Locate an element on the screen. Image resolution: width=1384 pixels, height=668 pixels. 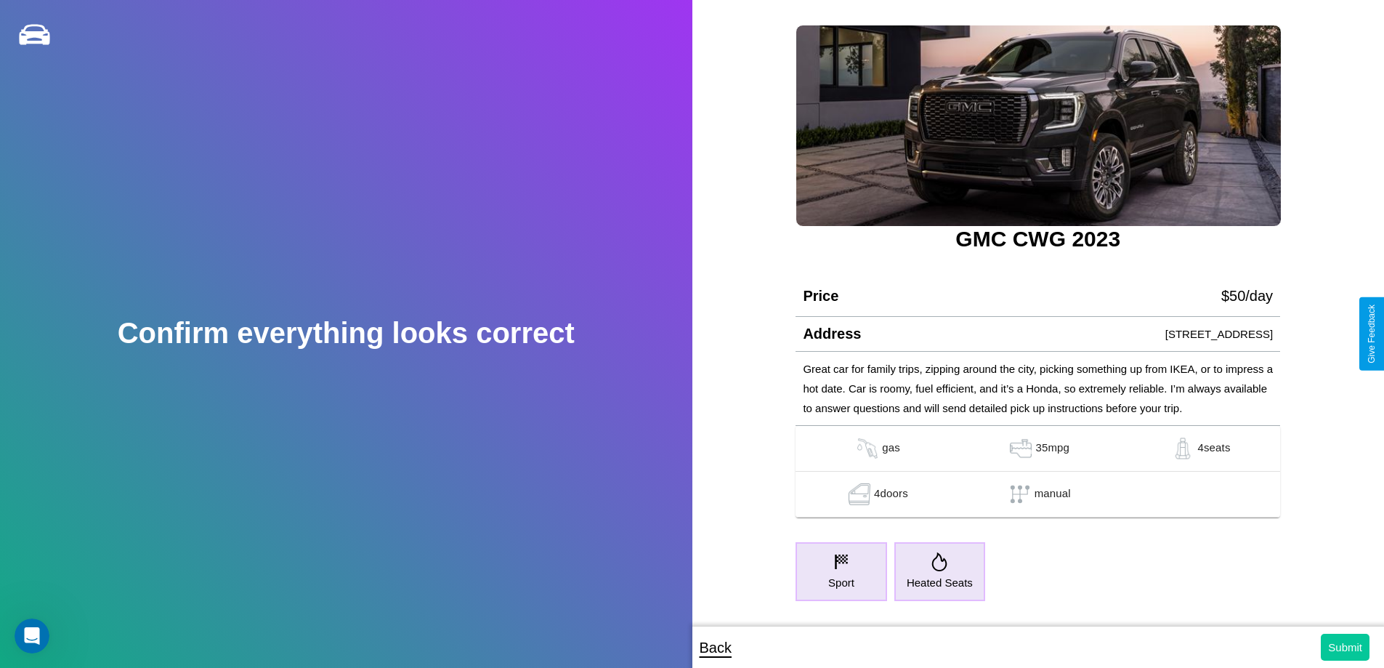
p: 4 doors is located at coordinates (891, 494).